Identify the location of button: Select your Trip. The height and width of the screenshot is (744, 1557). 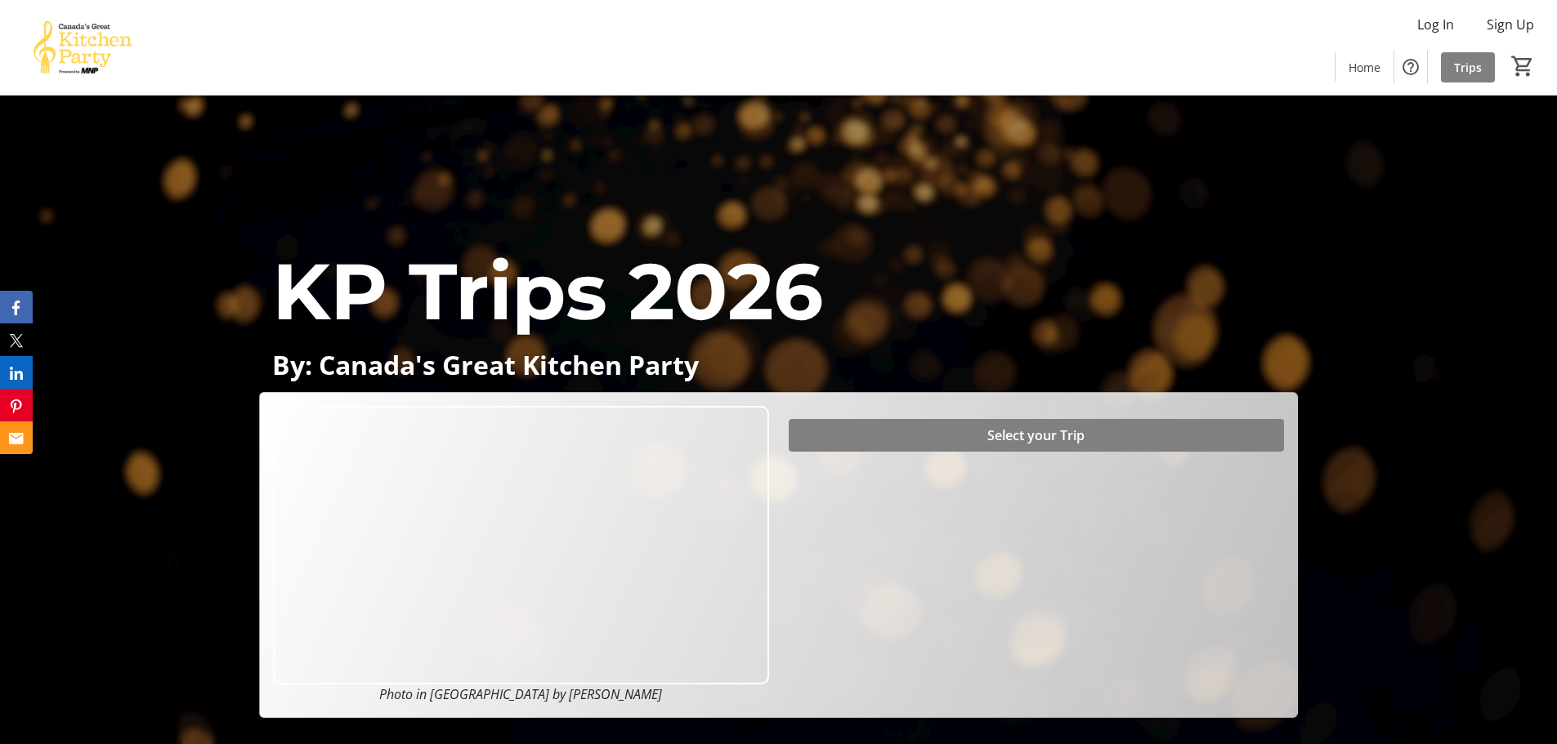
(1036, 436).